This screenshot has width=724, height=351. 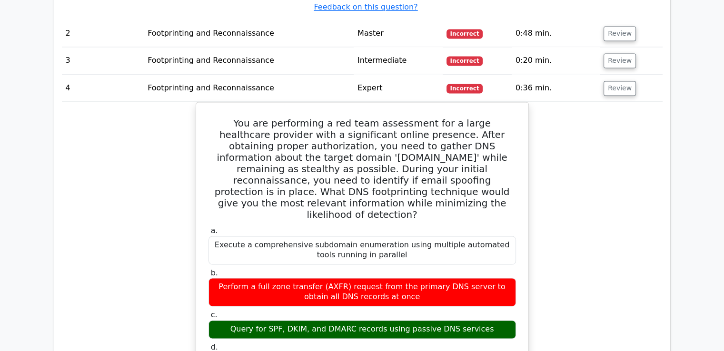 I want to click on span: a., so click(x=214, y=230).